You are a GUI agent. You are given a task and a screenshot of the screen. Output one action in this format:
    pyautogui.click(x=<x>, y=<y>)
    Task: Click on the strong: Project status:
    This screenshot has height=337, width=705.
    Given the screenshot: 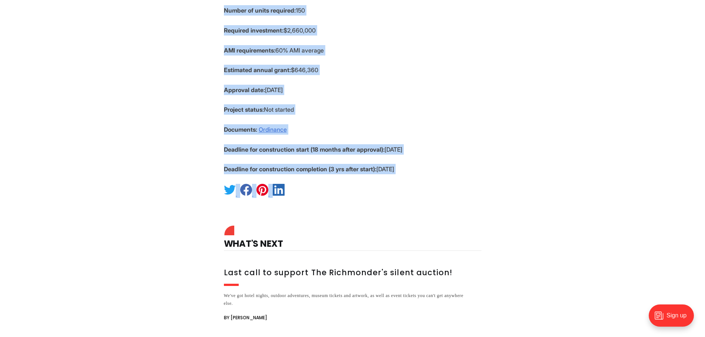 What is the action you would take?
    pyautogui.click(x=244, y=110)
    